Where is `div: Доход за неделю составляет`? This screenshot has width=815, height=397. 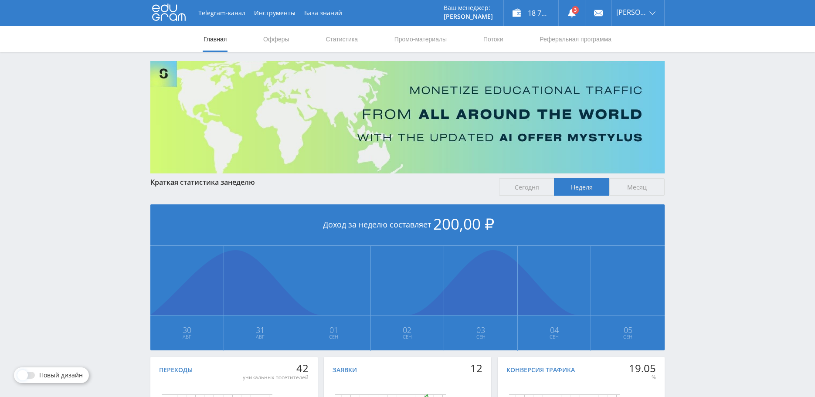
div: Доход за неделю составляет is located at coordinates (407, 225).